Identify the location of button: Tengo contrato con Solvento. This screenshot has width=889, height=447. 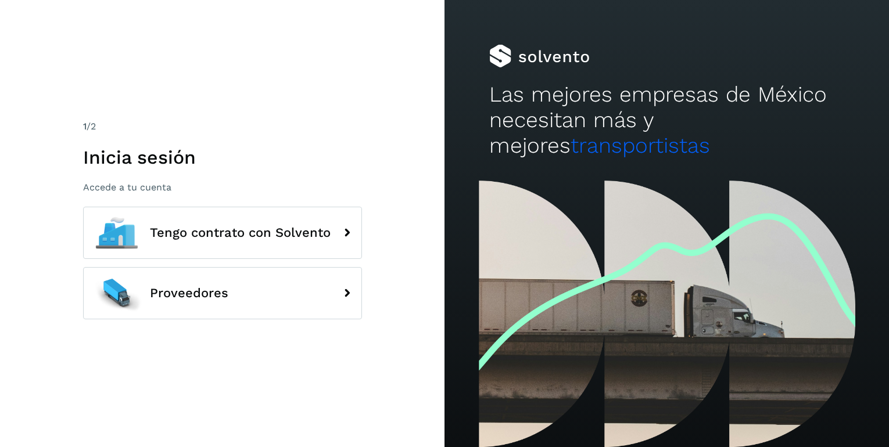
(223, 233).